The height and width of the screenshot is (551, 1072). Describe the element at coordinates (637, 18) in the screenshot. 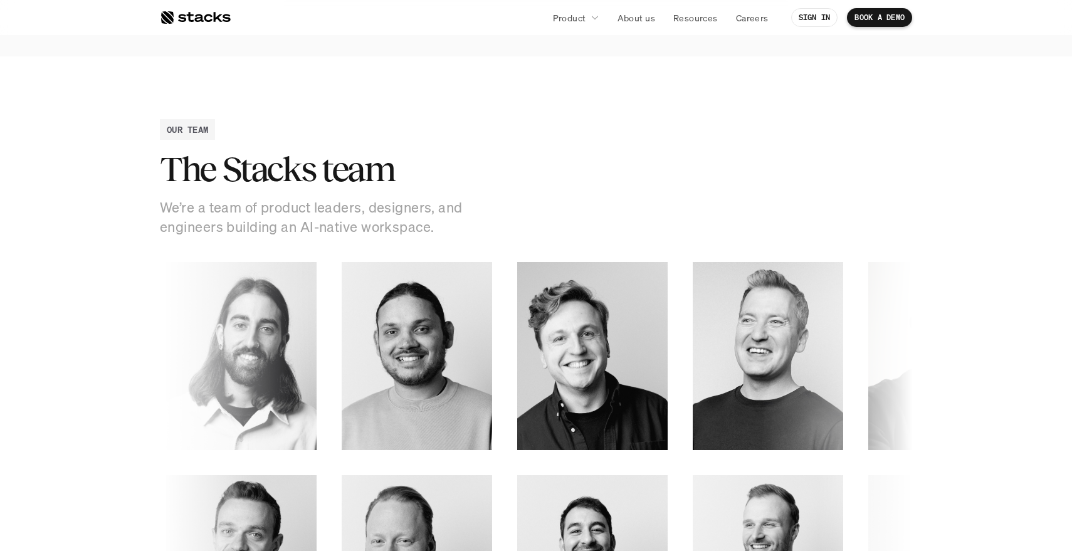

I see `a: About us` at that location.